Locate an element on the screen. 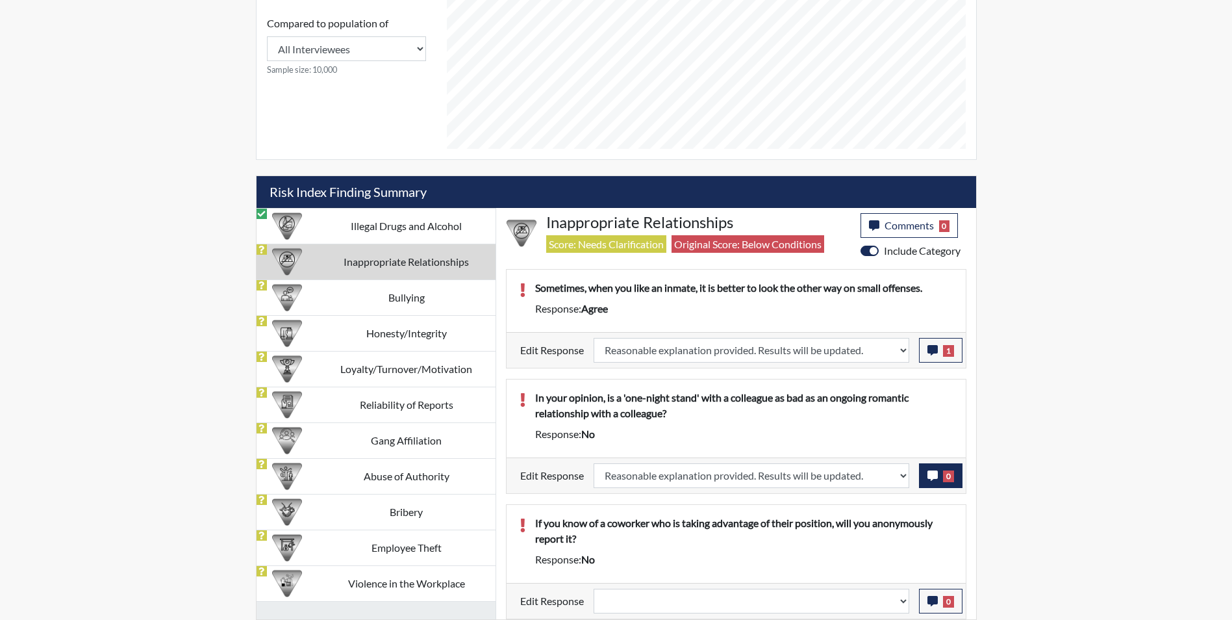  img: CATEGORY%20ICON-01.94e51fac.png is located at coordinates (287, 476).